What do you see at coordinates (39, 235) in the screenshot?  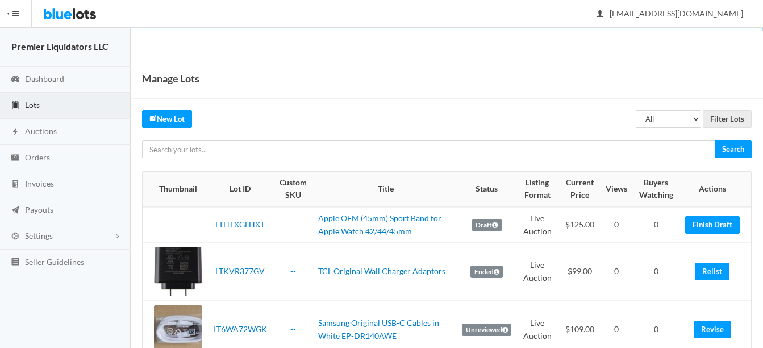 I see `span: Settings` at bounding box center [39, 235].